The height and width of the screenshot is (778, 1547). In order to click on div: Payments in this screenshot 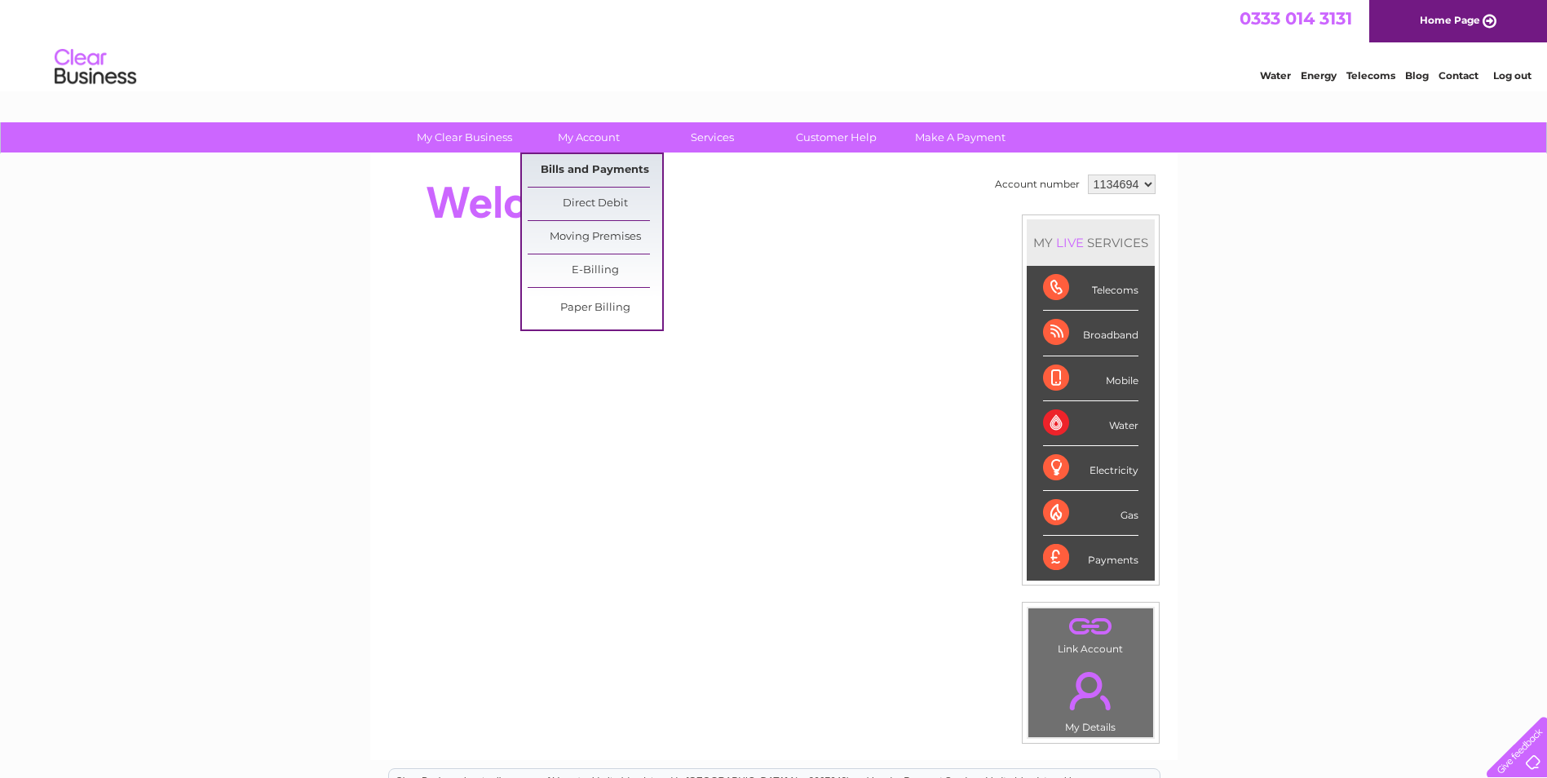, I will do `click(1090, 558)`.